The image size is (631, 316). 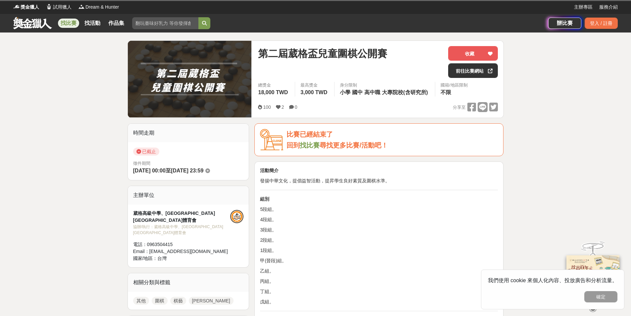 What do you see at coordinates (454, 85) in the screenshot?
I see `div: 國籍/地區限制` at bounding box center [454, 85].